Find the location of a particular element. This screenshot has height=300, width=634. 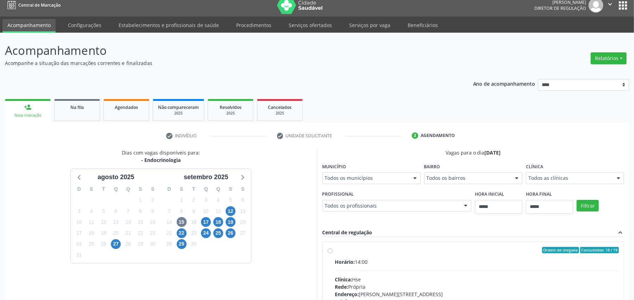

div: - Endocrinologia is located at coordinates (161, 160).